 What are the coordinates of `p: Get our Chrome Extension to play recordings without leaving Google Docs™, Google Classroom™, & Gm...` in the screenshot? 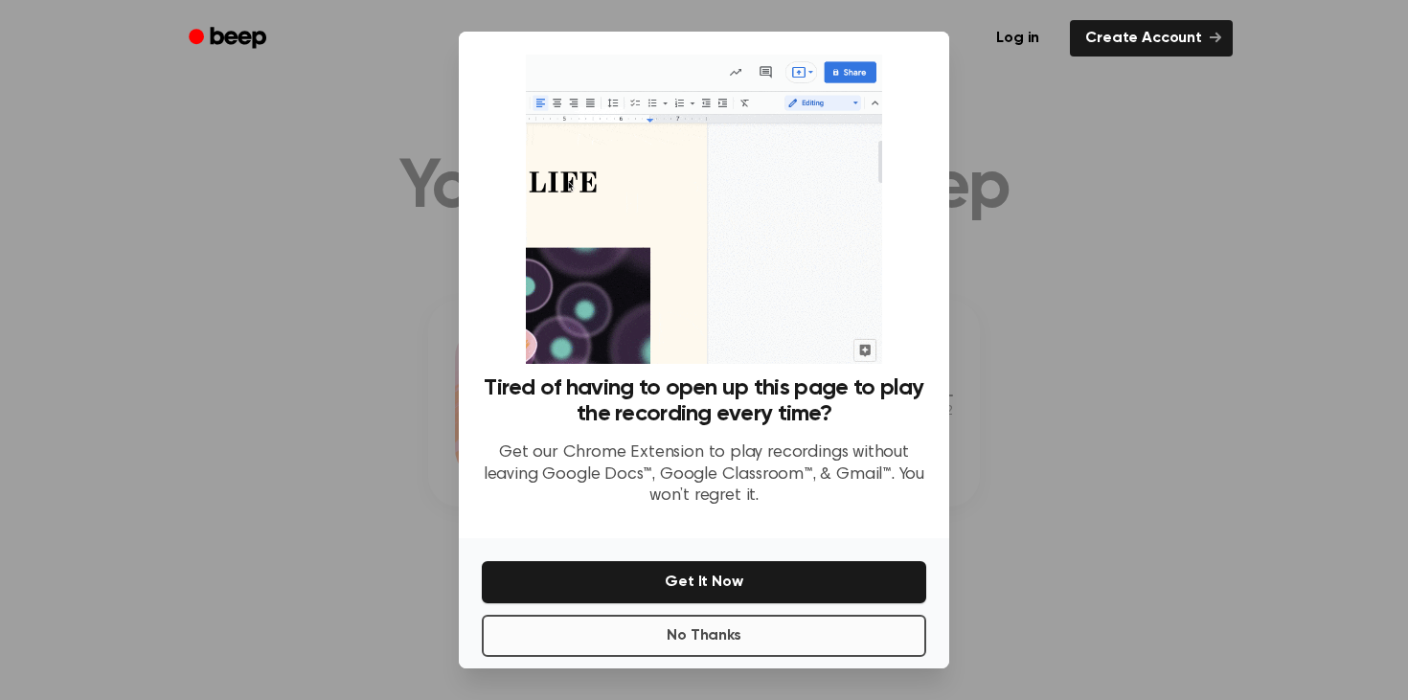 It's located at (704, 475).